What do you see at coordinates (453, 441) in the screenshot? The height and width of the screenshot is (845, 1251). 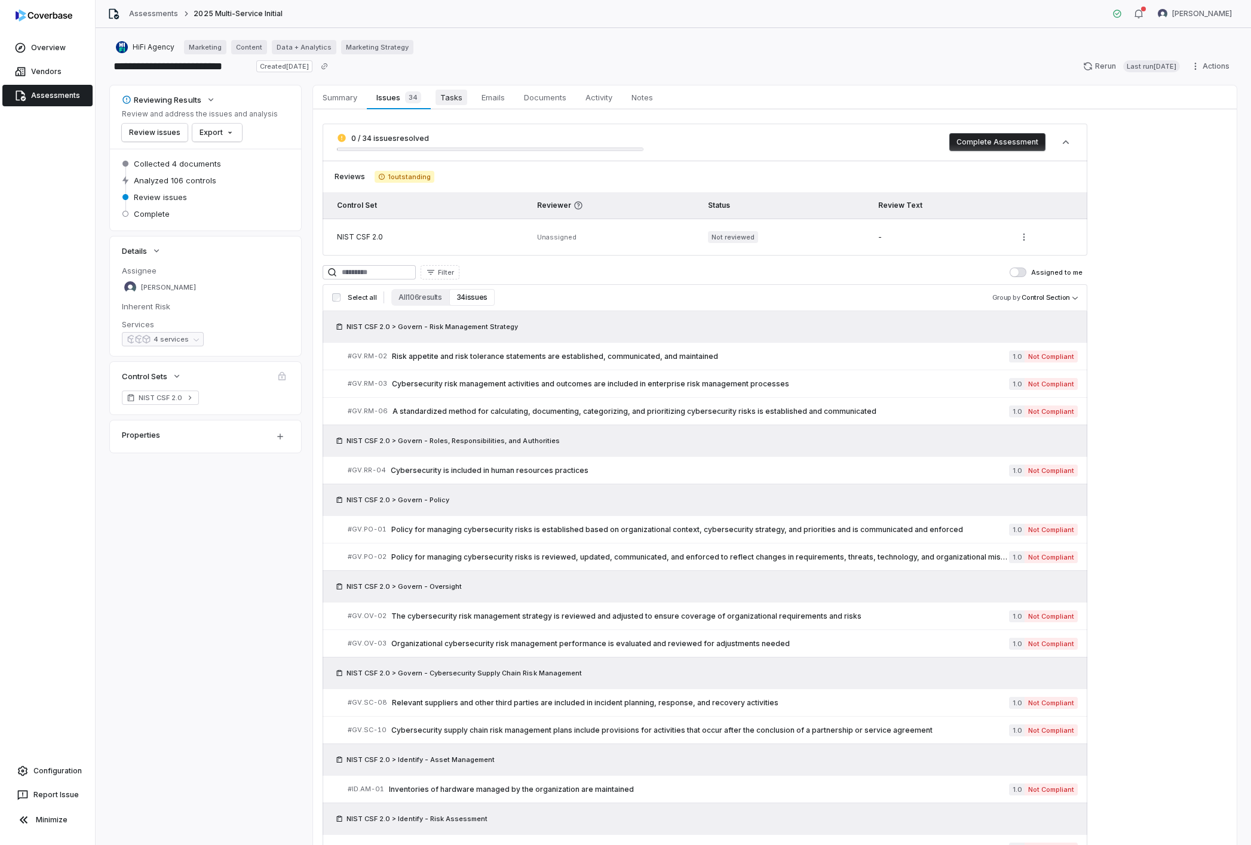 I see `span: NIST CSF 2.0 > Govern - Roles, Responsibilities, and Authorities` at bounding box center [453, 441].